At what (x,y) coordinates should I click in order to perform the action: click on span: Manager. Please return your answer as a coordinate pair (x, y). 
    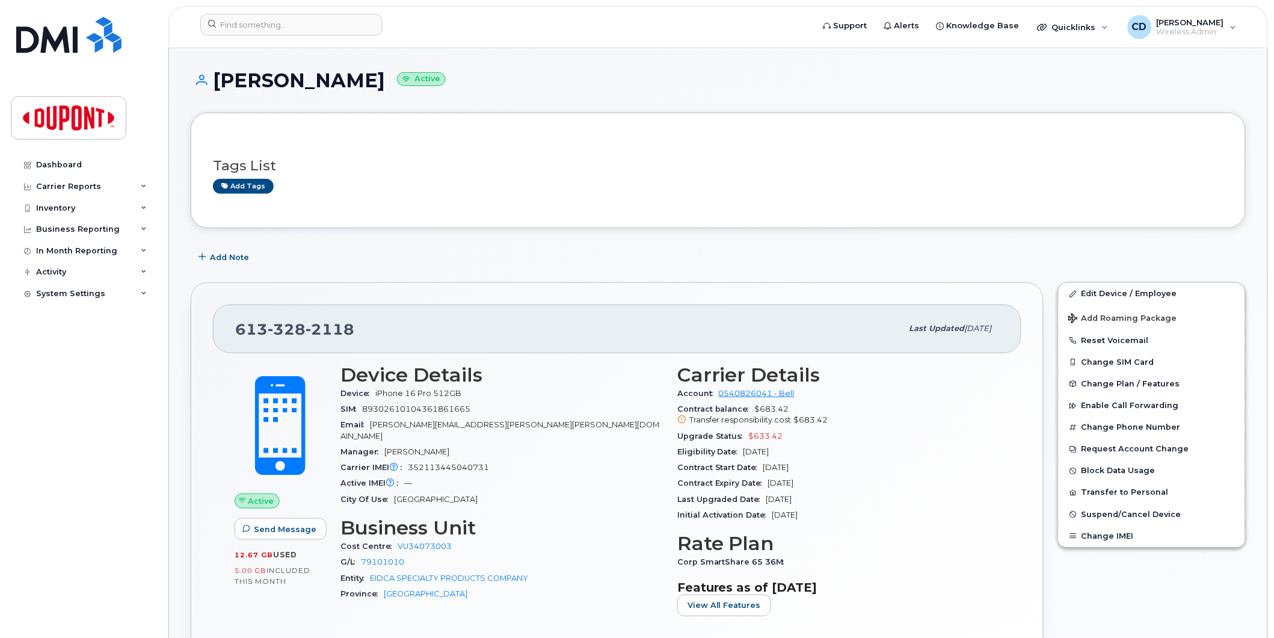
    Looking at the image, I should click on (362, 451).